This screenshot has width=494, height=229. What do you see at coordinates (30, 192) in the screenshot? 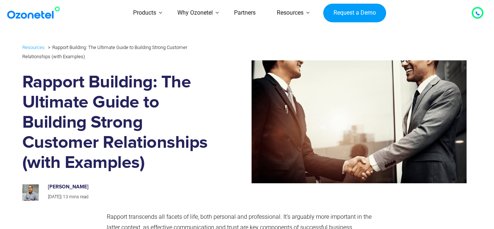
I see `img: prashanth-kancherla_avatar-200x200.jpeg` at bounding box center [30, 192].